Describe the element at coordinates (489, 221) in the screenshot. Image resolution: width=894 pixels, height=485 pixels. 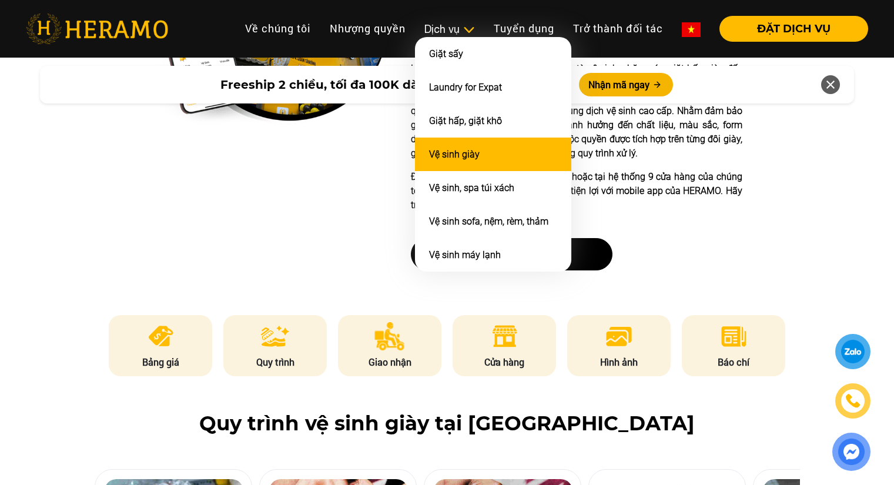
I see `a: Vệ sinh sofa, nệm, rèm, thảm` at that location.